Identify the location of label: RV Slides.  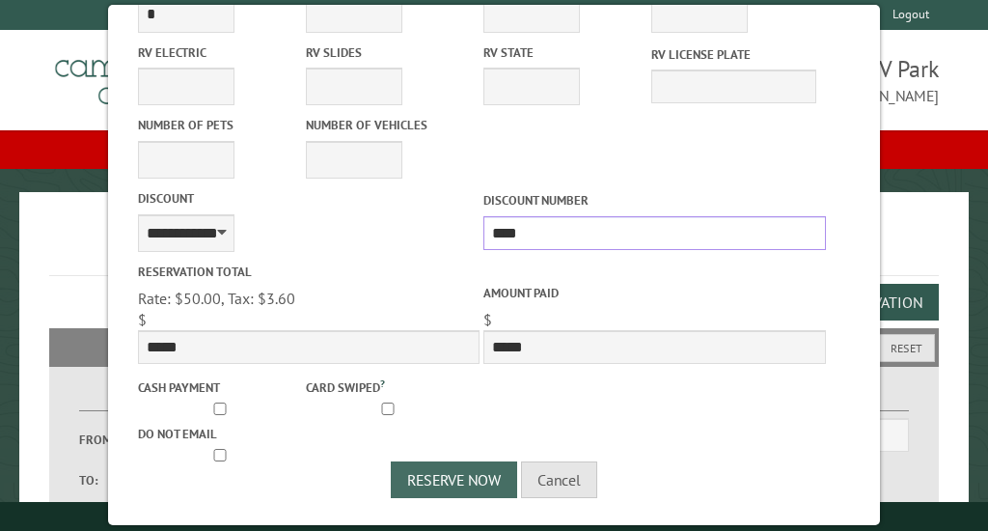
(388, 52).